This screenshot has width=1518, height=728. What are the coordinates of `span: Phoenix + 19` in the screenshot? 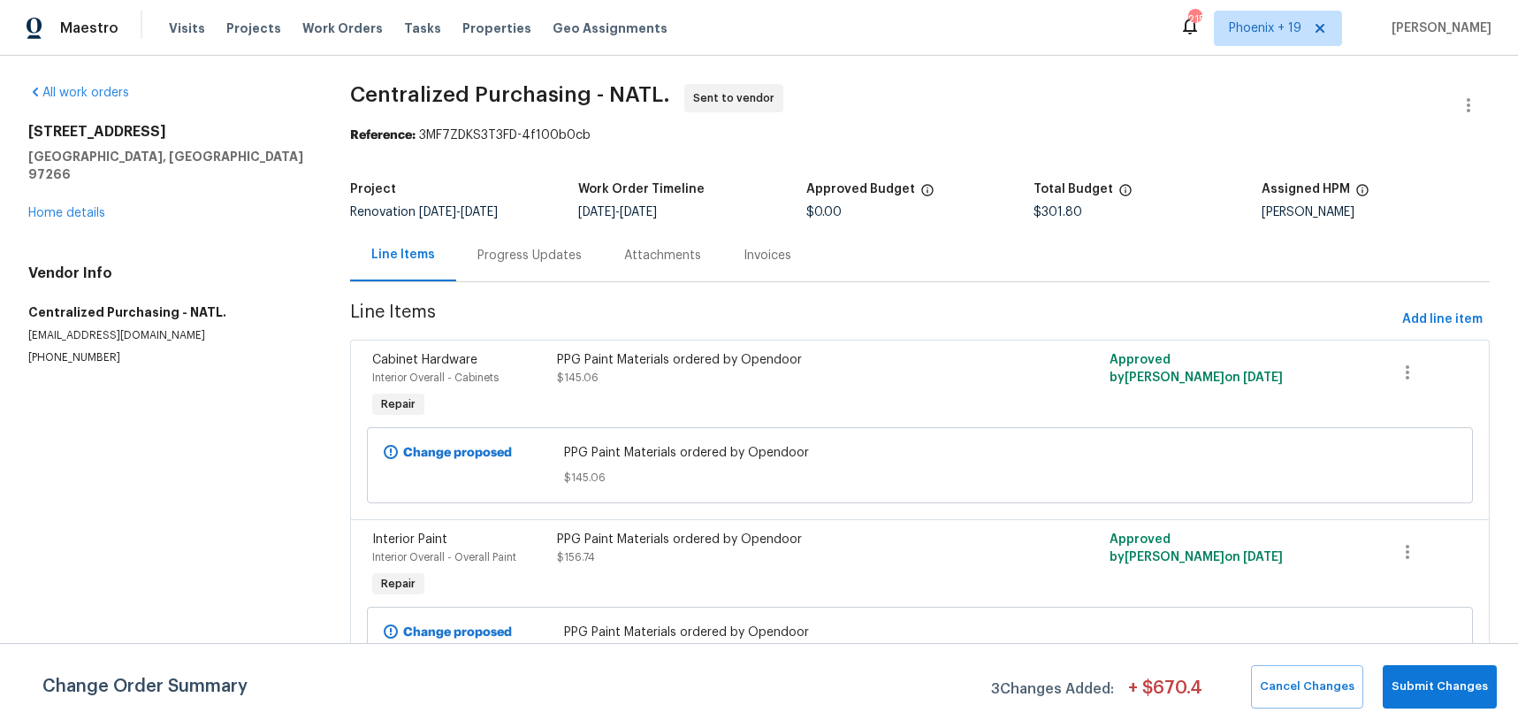 It's located at (1265, 28).